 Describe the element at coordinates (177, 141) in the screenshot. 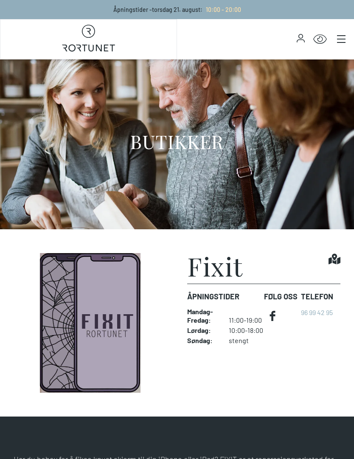

I see `h1: BUTIKKER` at that location.